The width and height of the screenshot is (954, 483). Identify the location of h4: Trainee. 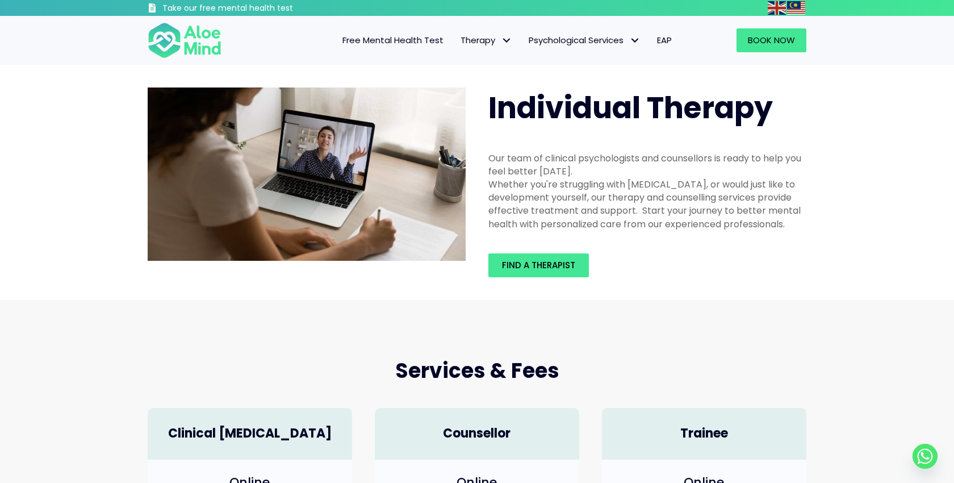
(704, 433).